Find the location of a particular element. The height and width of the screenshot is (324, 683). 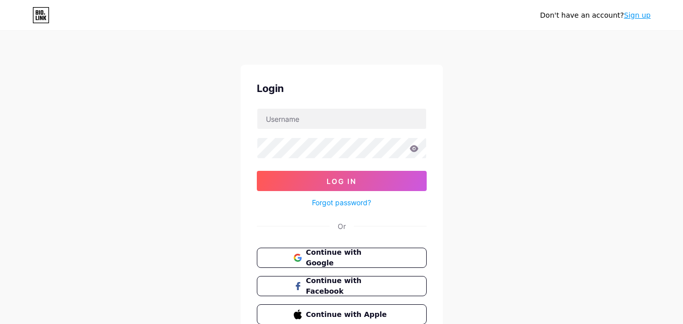

span: Continue with Facebook is located at coordinates (347, 286).